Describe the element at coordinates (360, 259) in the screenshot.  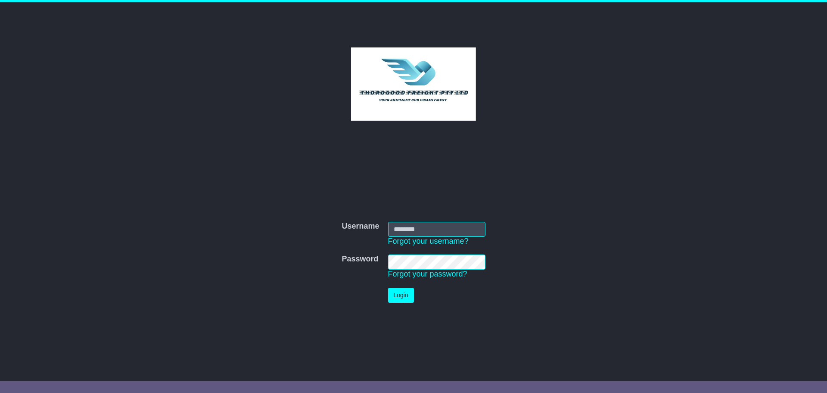
I see `label: Password` at that location.